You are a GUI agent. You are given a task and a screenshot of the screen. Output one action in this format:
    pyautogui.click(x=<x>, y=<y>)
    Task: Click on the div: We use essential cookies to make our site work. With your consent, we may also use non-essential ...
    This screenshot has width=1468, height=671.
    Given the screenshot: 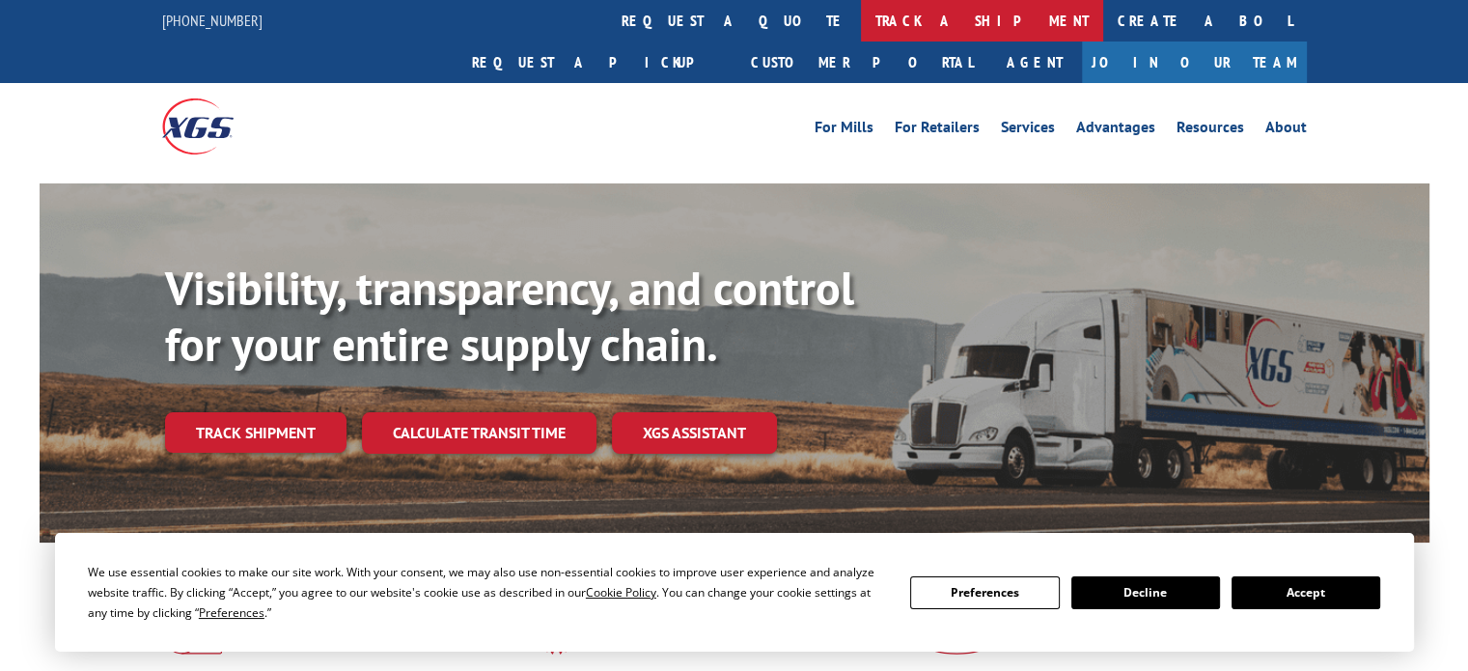 What is the action you would take?
    pyautogui.click(x=487, y=592)
    